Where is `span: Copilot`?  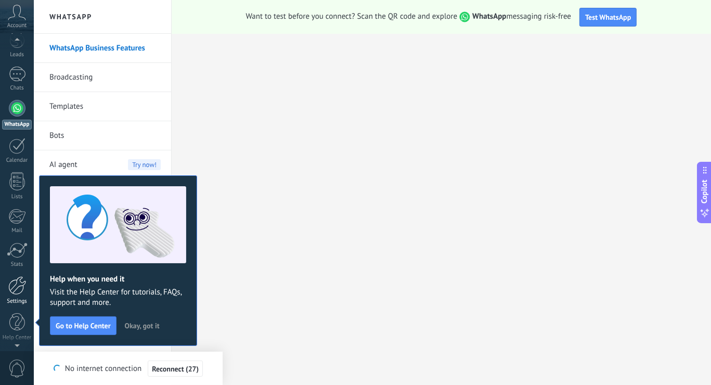
span: Copilot is located at coordinates (705, 192).